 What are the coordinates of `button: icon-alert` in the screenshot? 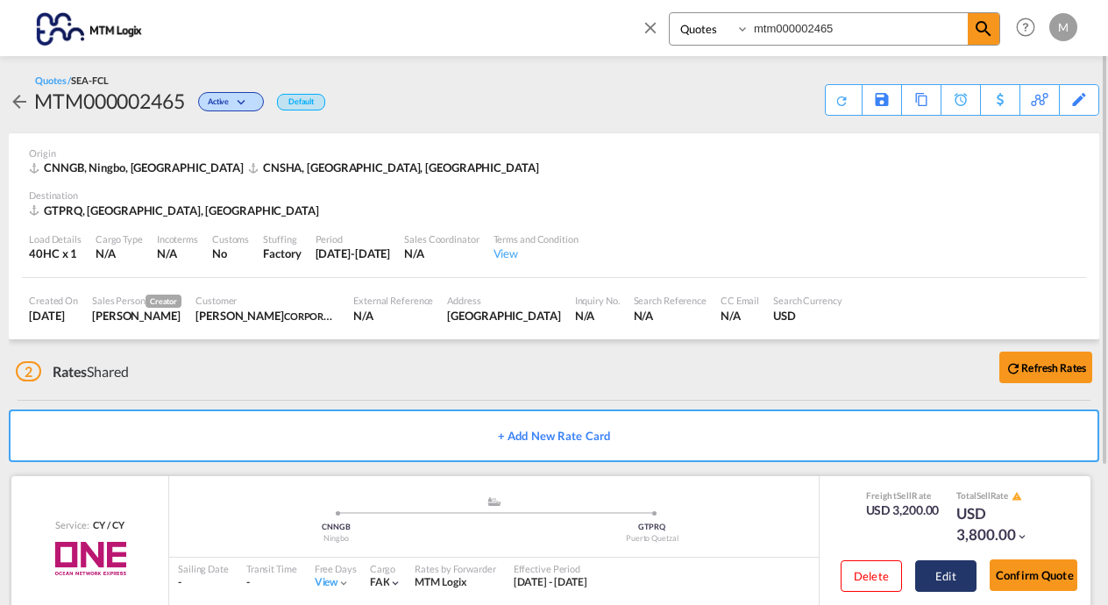 It's located at (1016, 496).